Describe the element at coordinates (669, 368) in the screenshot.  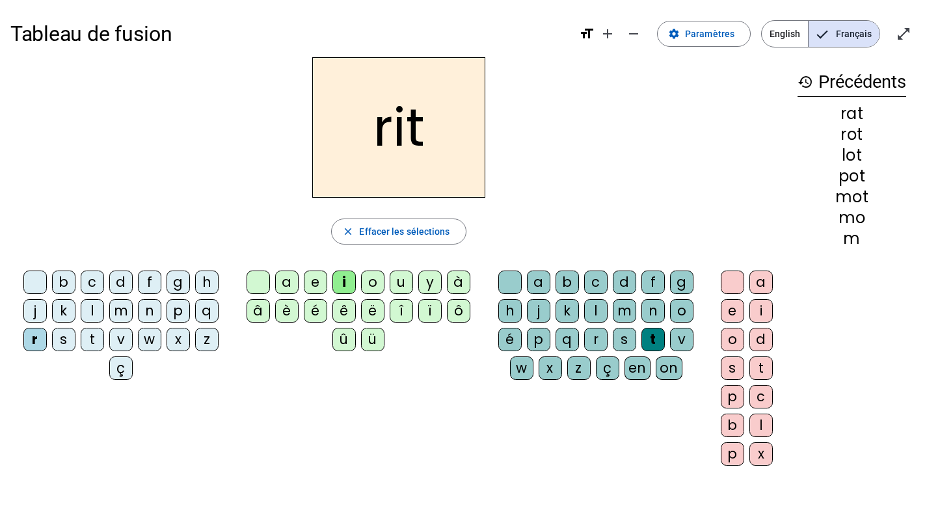
I see `div: on` at that location.